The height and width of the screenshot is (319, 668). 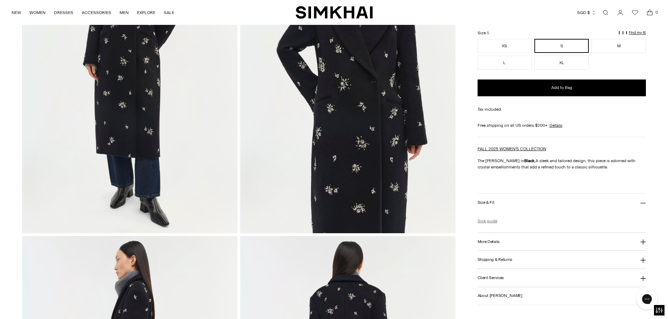 I want to click on span: 0, so click(x=656, y=12).